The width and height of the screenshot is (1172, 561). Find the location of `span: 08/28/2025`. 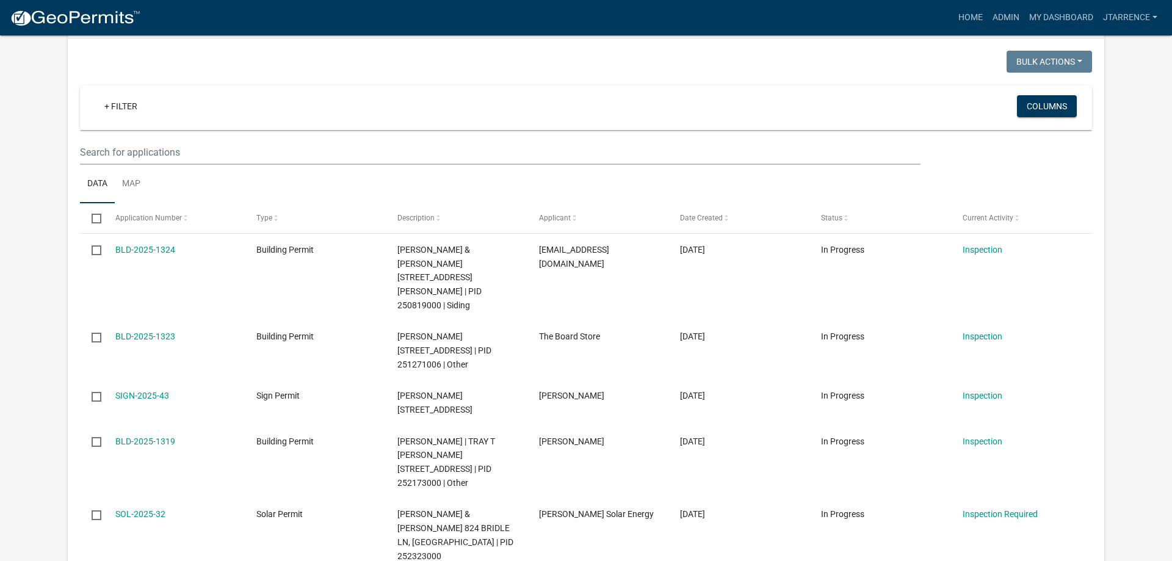

span: 08/28/2025 is located at coordinates (692, 441).